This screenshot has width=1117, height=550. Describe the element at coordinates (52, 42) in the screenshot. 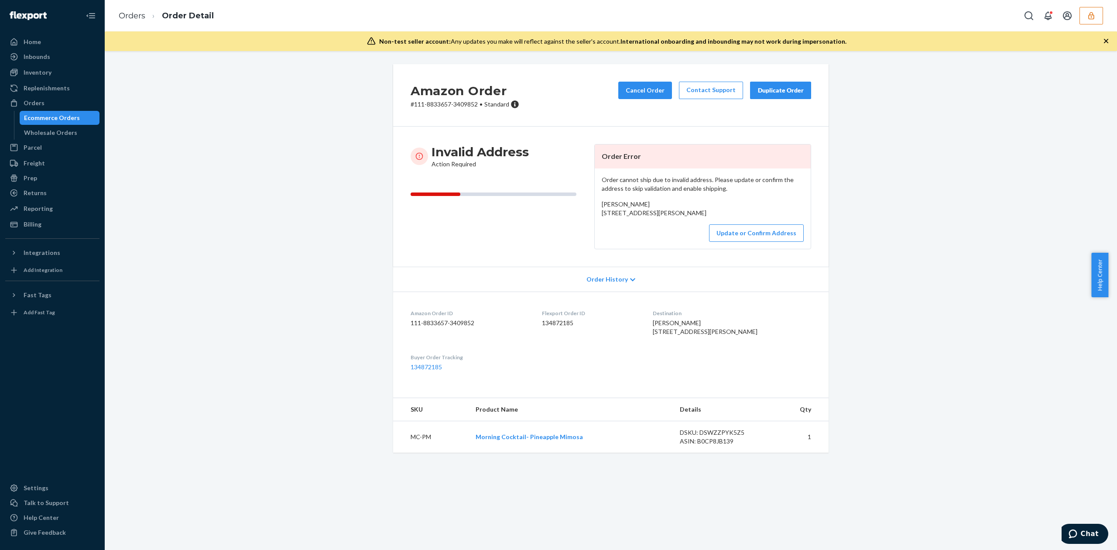

I see `a: Home` at that location.